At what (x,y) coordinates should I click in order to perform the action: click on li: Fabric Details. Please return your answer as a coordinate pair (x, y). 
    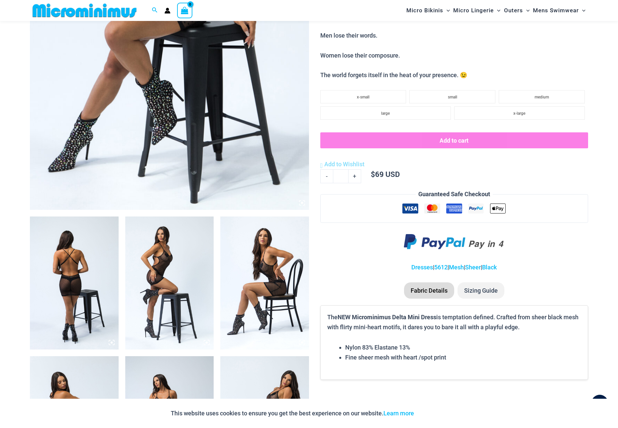
    Looking at the image, I should click on (429, 290).